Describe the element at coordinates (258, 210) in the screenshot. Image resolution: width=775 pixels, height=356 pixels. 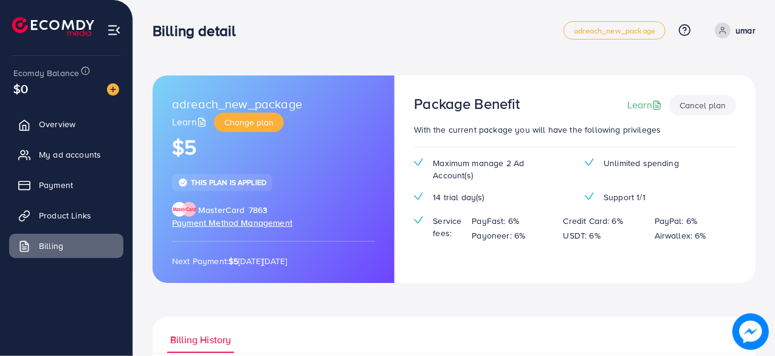
I see `span: 7863` at that location.